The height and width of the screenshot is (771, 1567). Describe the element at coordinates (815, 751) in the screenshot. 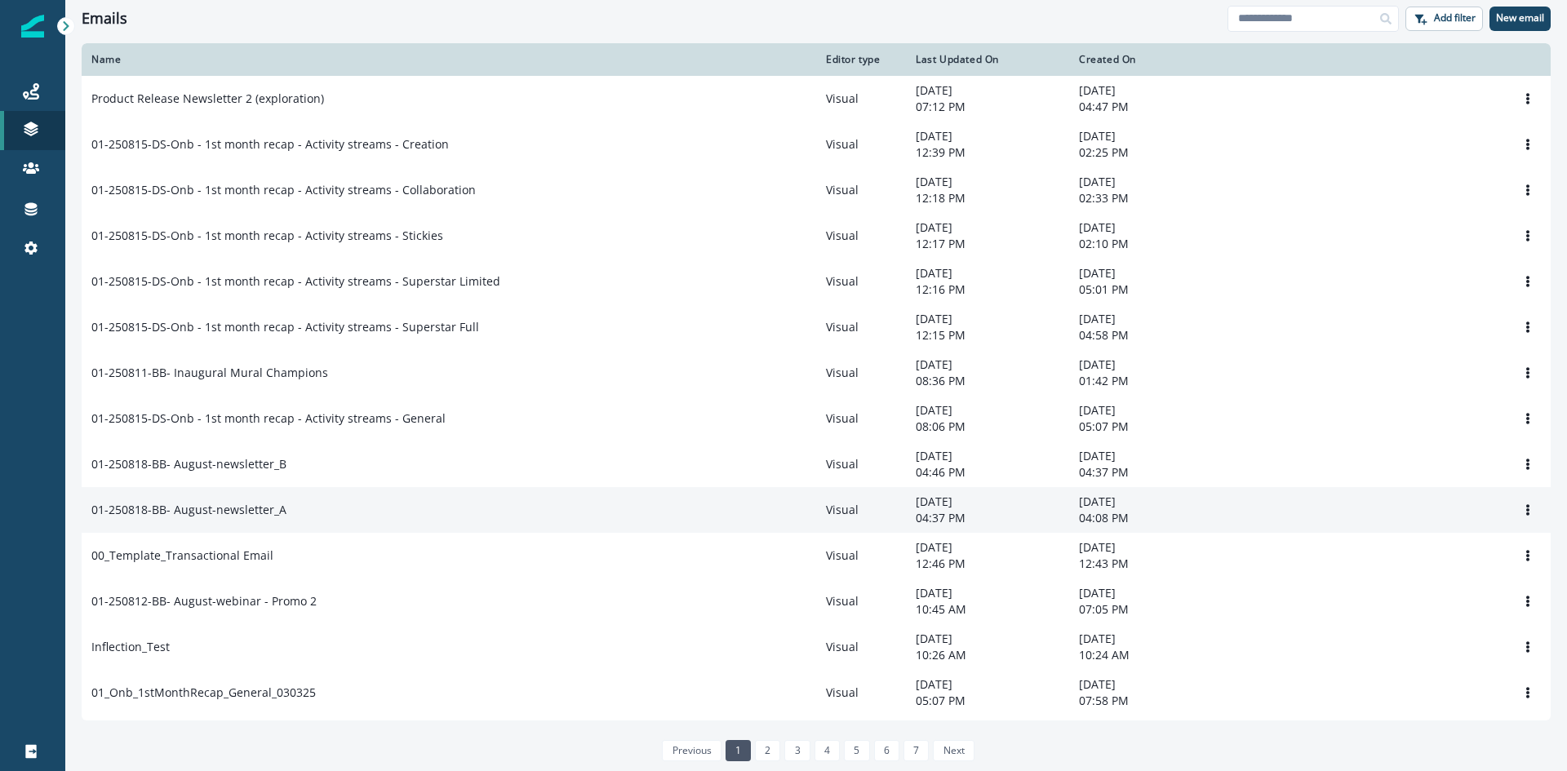

I see `ul: Pagination` at that location.